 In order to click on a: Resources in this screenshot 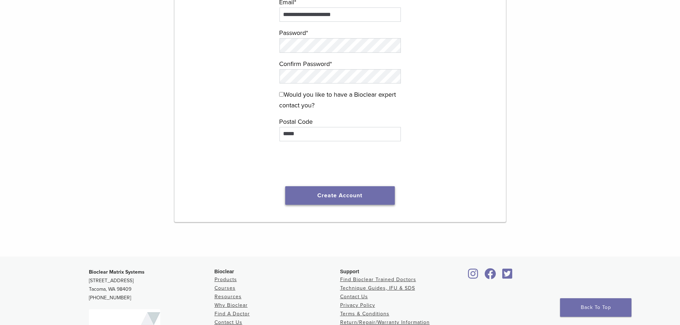, I will do `click(228, 297)`.